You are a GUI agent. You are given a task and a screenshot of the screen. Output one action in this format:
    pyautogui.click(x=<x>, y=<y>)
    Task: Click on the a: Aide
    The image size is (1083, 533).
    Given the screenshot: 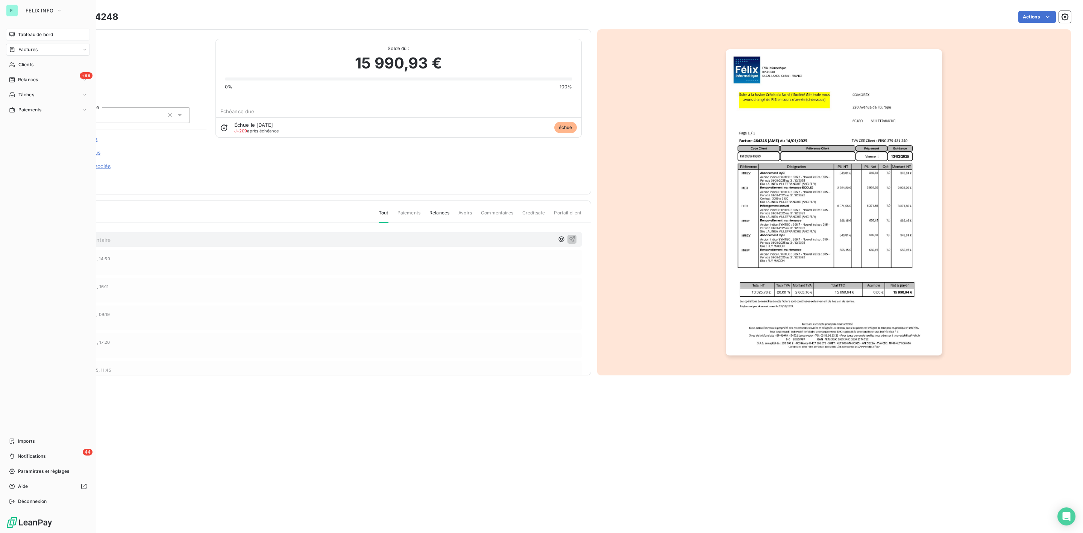 What is the action you would take?
    pyautogui.click(x=48, y=486)
    